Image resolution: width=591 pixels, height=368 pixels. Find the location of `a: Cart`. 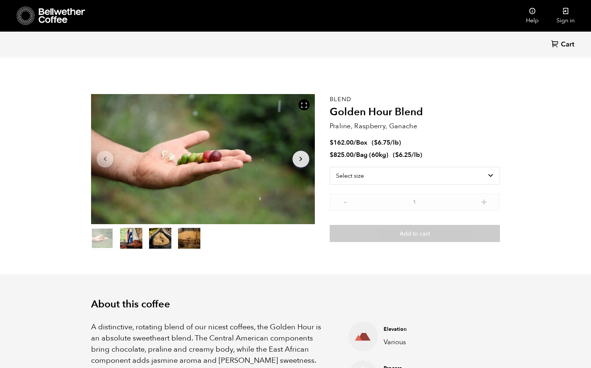

a: Cart is located at coordinates (564, 45).